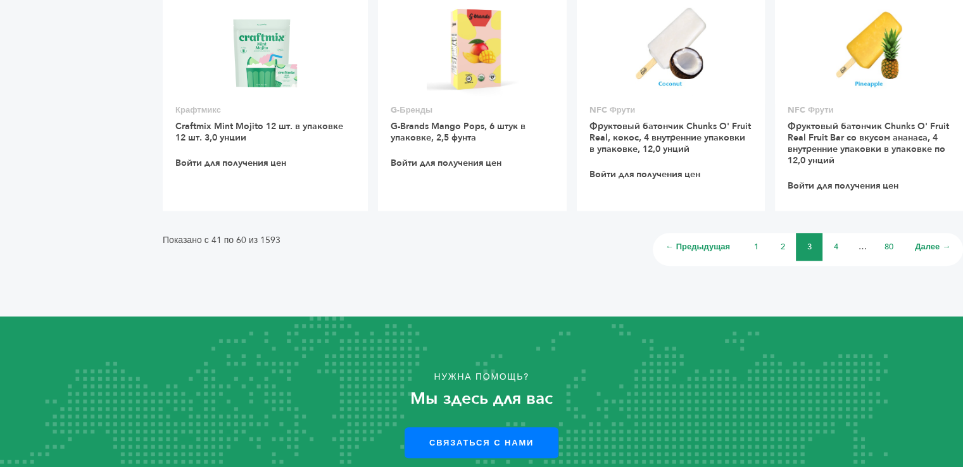 Image resolution: width=963 pixels, height=467 pixels. What do you see at coordinates (782, 247) in the screenshot?
I see `a: 2` at bounding box center [782, 247].